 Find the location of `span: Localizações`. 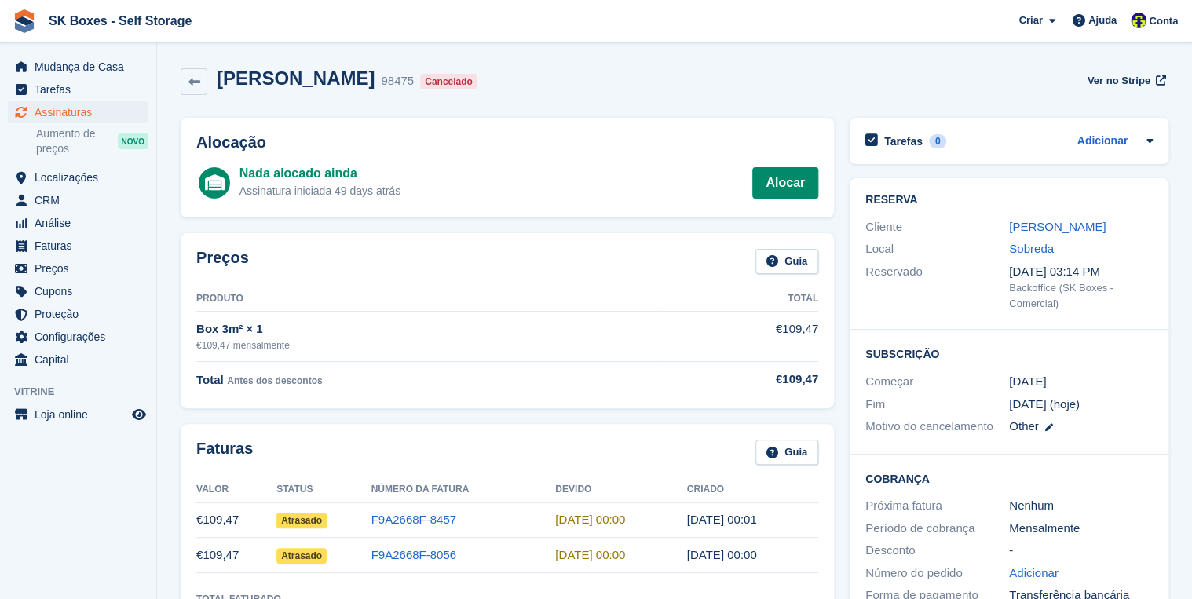

span: Localizações is located at coordinates (82, 178).